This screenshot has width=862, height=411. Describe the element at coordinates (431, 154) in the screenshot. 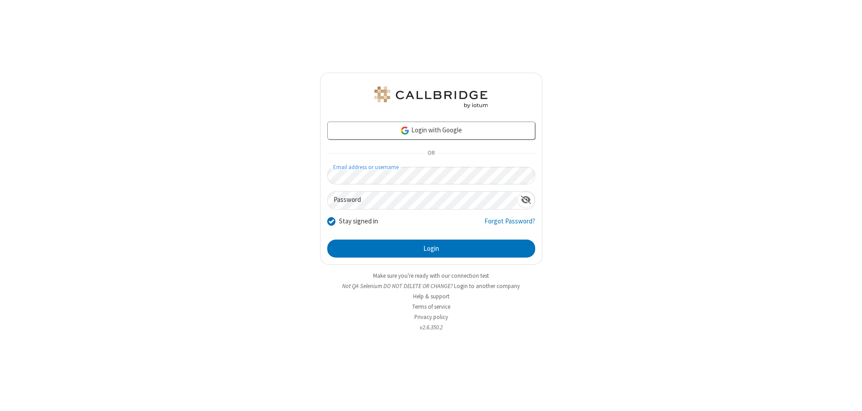

I see `span: OR` at that location.